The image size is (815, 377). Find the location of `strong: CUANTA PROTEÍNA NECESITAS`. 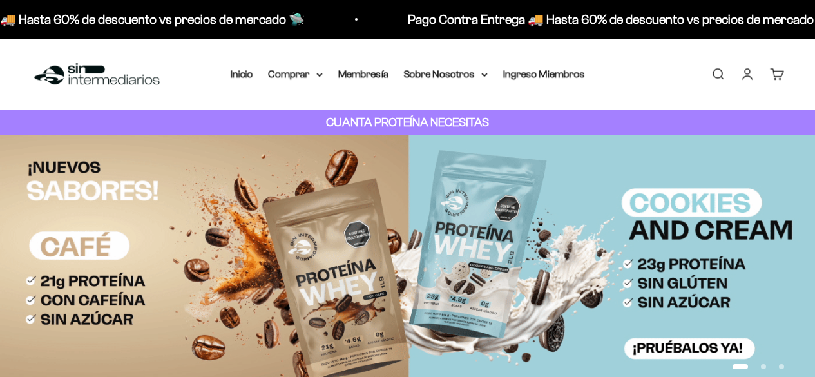

strong: CUANTA PROTEÍNA NECESITAS is located at coordinates (407, 122).